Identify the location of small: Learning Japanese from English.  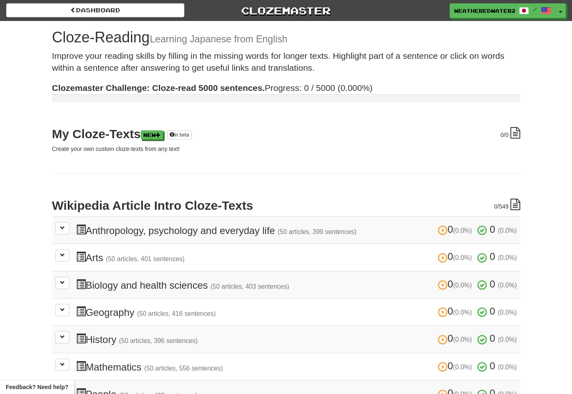
(219, 39).